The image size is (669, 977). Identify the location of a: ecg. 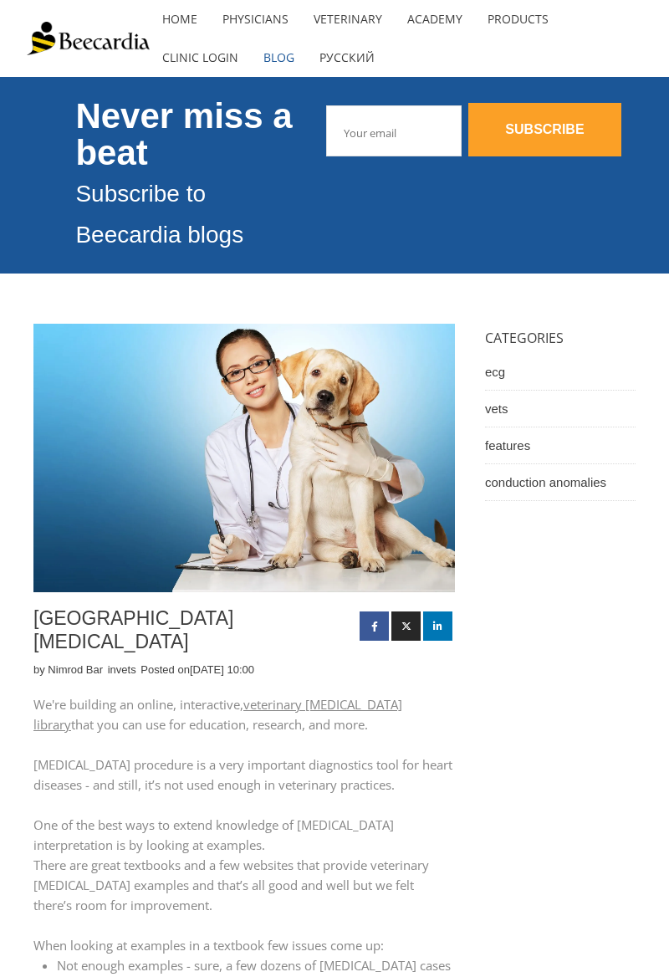
(561, 372).